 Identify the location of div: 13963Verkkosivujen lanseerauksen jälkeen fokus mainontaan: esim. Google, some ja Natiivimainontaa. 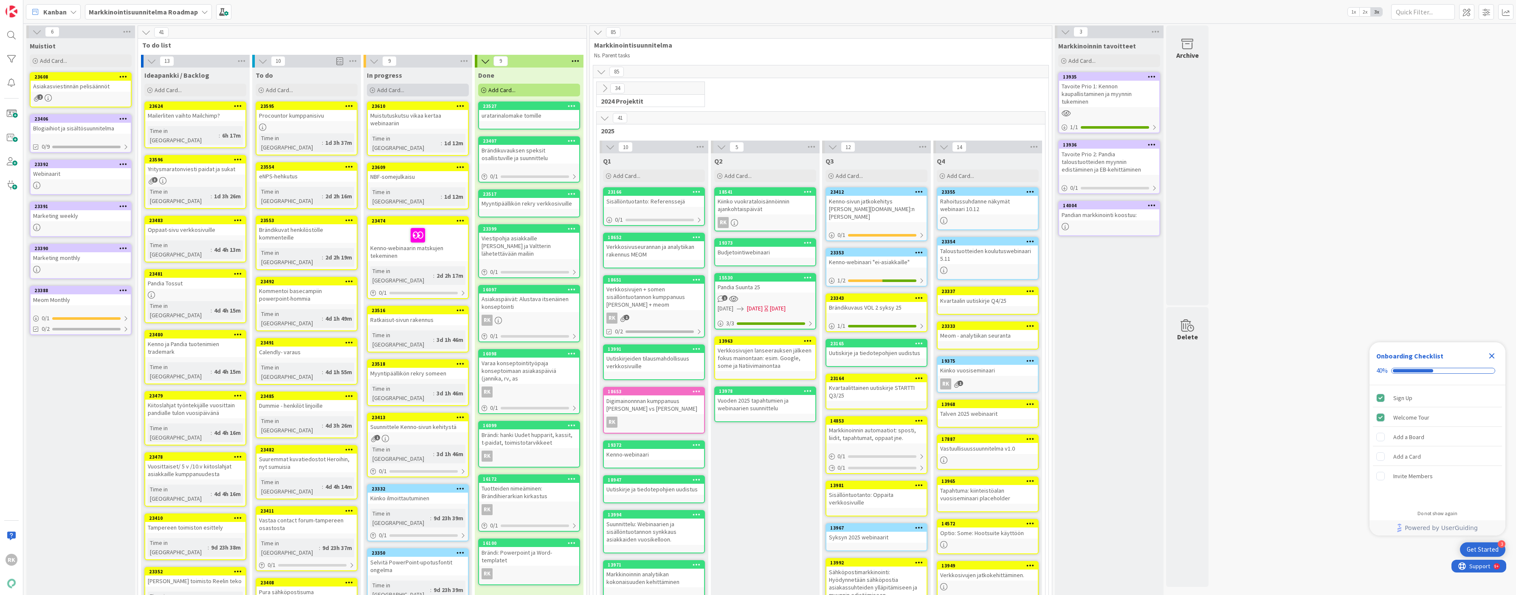
(765, 354).